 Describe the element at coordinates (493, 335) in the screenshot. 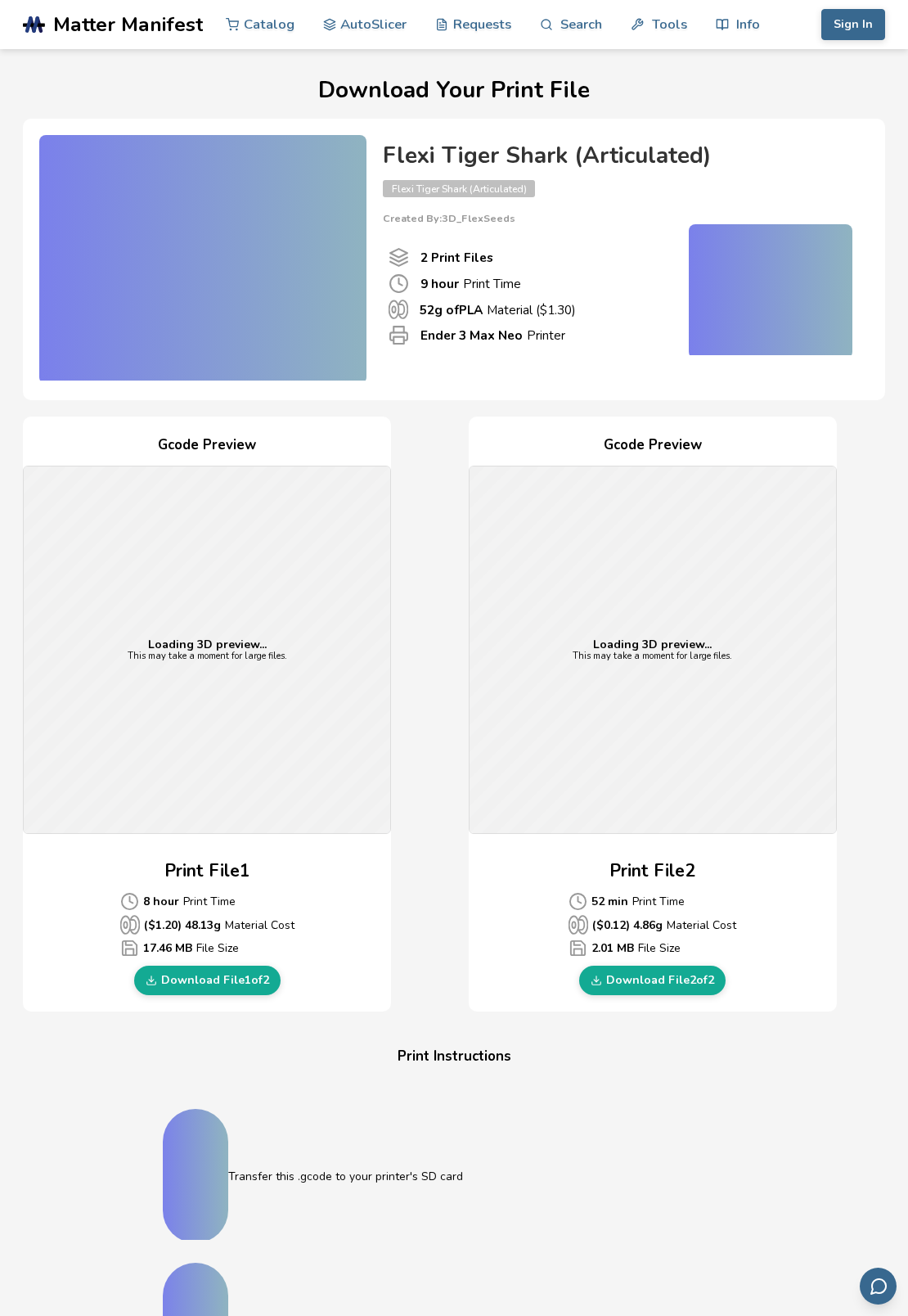

I see `p: Printer` at that location.